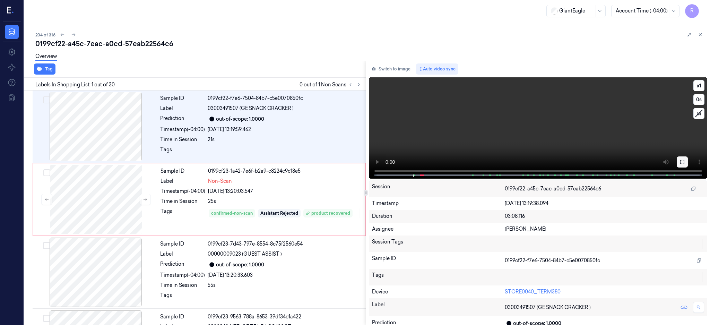 The width and height of the screenshot is (710, 325). Describe the element at coordinates (232, 213) in the screenshot. I see `div: confirmed-non-scan` at that location.